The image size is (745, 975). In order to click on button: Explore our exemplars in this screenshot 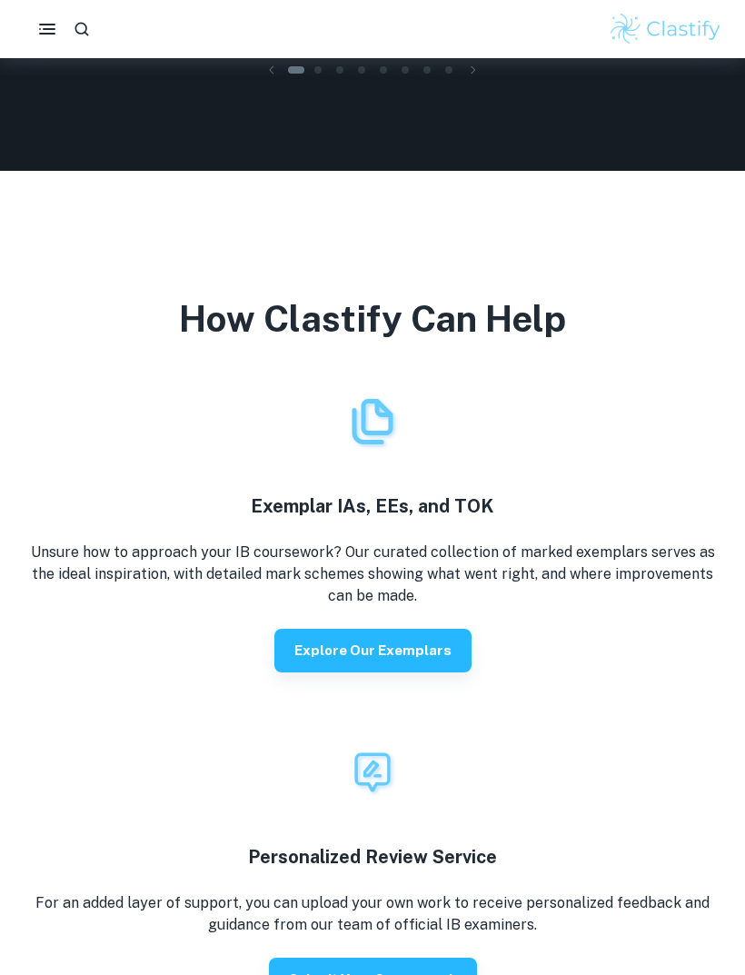, I will do `click(373, 651)`.